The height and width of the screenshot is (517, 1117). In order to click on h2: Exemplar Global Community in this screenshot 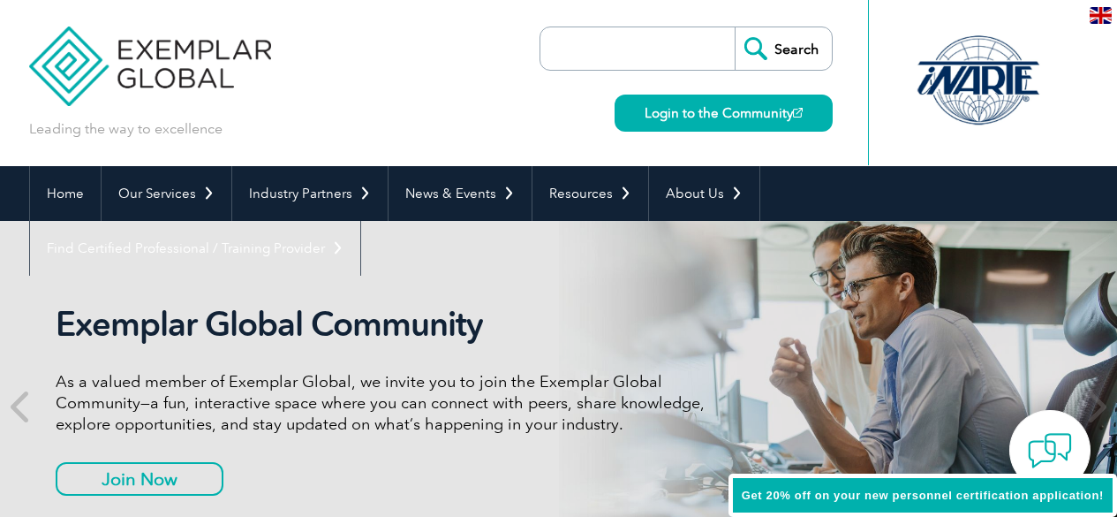, I will do `click(387, 324)`.